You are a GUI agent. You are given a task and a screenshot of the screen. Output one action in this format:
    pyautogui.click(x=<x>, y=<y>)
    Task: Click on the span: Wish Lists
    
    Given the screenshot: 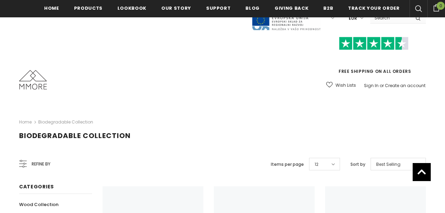 What is the action you would take?
    pyautogui.click(x=345, y=85)
    